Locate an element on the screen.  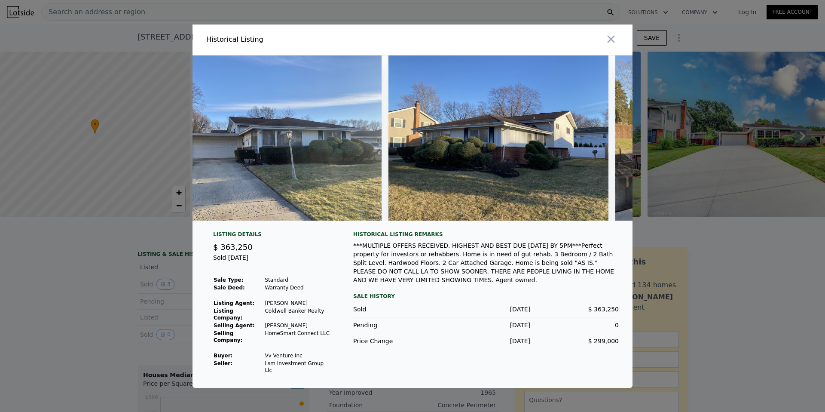
td: Warranty Deed is located at coordinates (298, 287).